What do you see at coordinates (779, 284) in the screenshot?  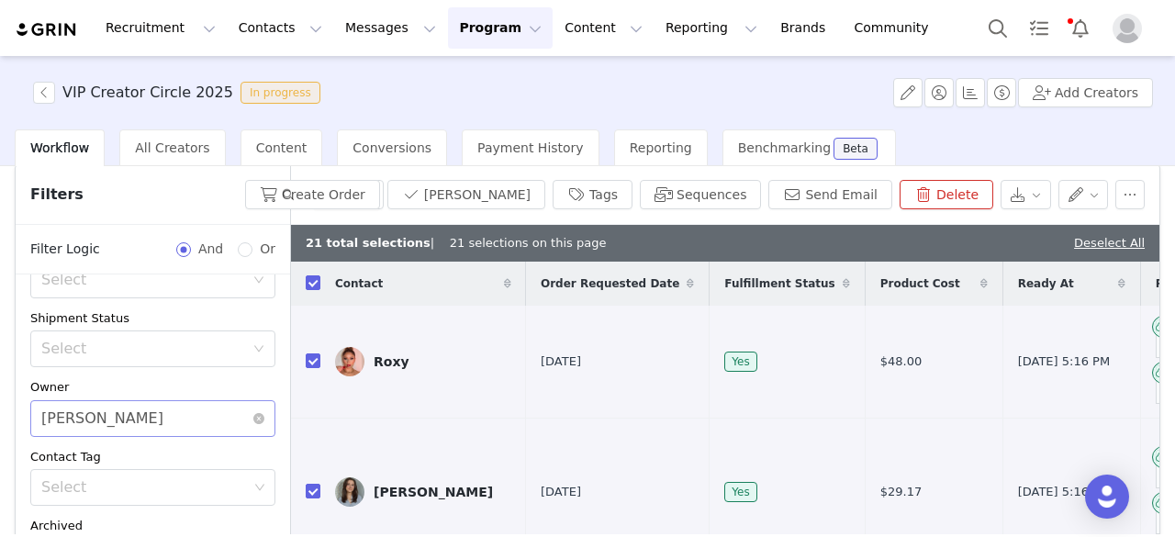 I see `span: Fulfillment Status` at bounding box center [779, 284].